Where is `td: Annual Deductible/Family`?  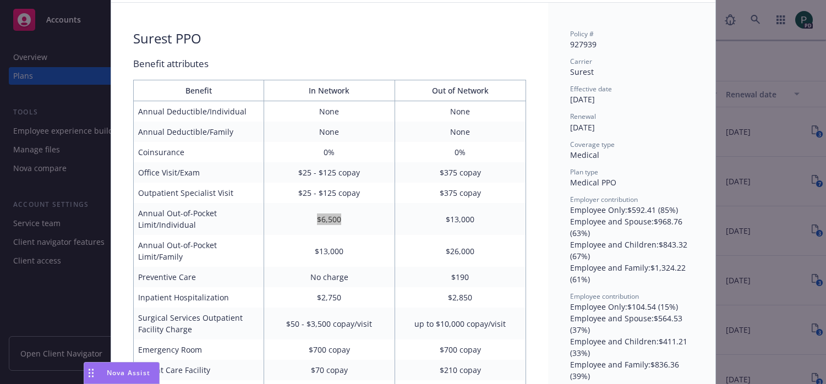
td: Annual Deductible/Family is located at coordinates (199, 131).